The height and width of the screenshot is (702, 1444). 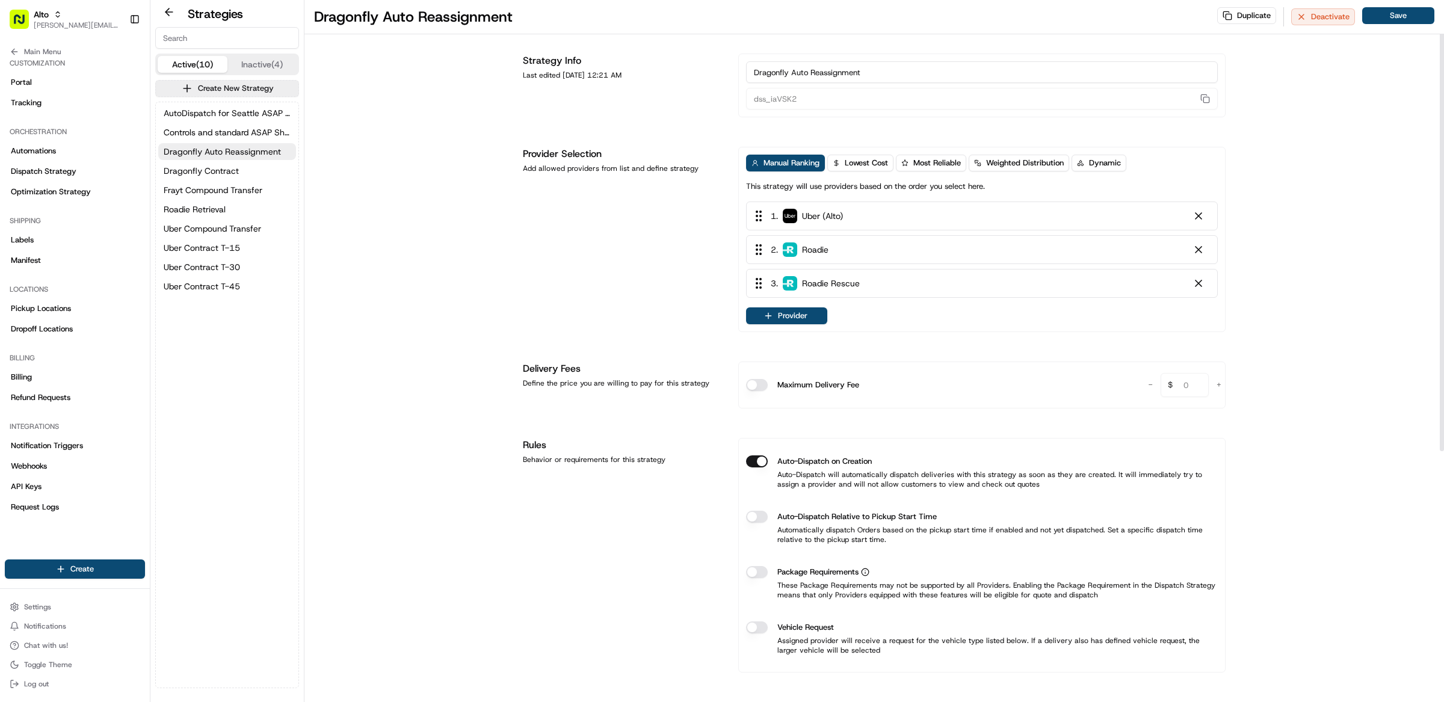 I want to click on button: Settings, so click(x=75, y=607).